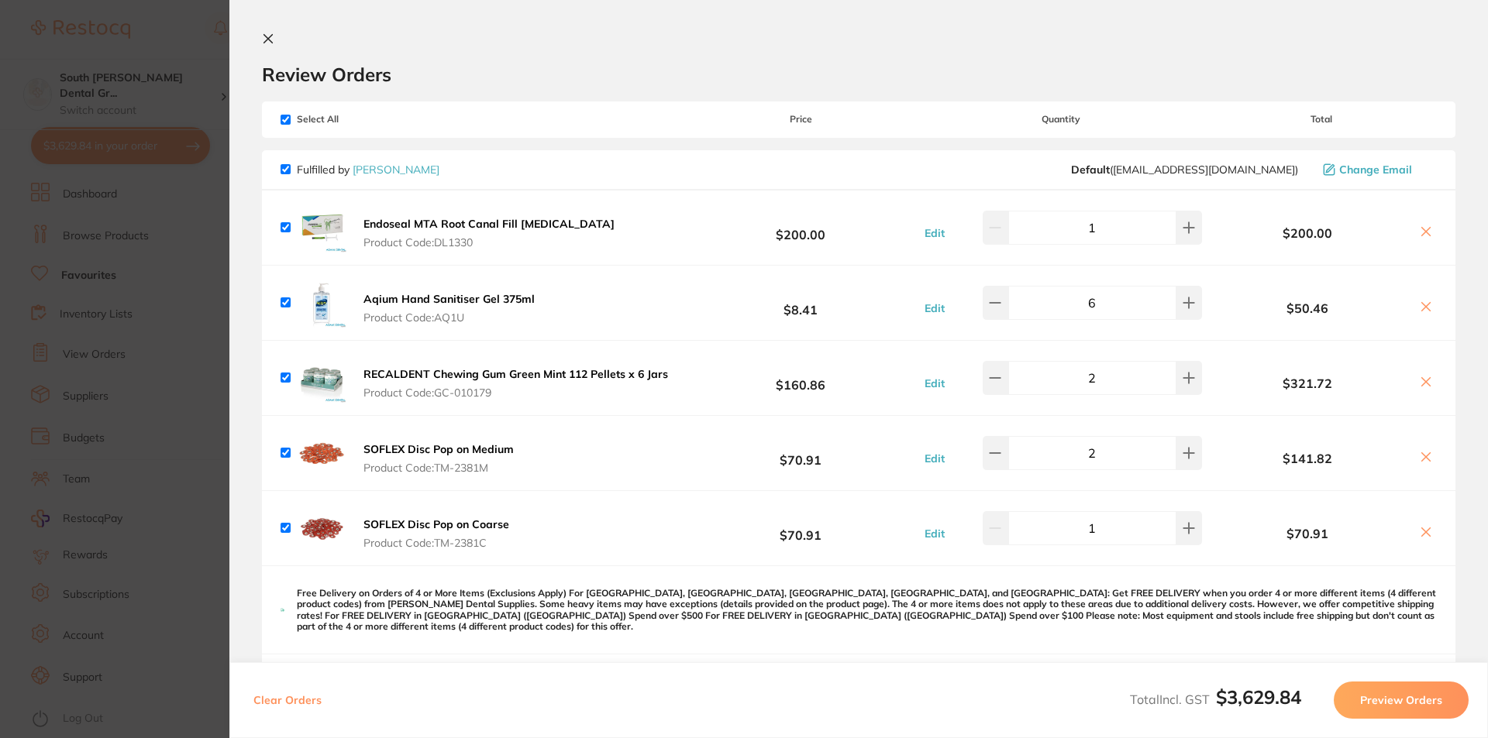 Image resolution: width=1488 pixels, height=738 pixels. I want to click on b: SOFLEX Disc Pop on Coarse, so click(436, 525).